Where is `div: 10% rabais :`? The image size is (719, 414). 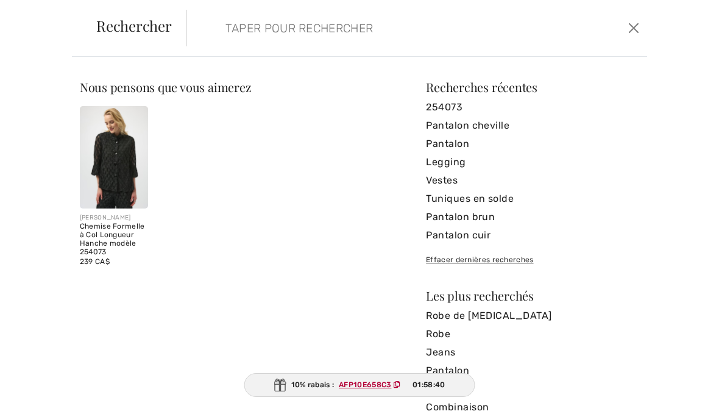
div: 10% rabais : is located at coordinates (360, 385).